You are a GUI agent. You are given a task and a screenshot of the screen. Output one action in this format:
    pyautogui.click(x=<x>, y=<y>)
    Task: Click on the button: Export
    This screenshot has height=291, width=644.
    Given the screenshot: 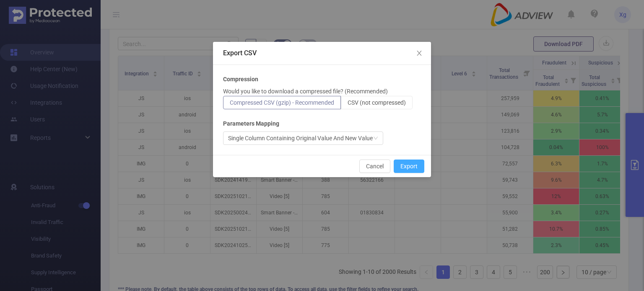 What is the action you would take?
    pyautogui.click(x=409, y=166)
    